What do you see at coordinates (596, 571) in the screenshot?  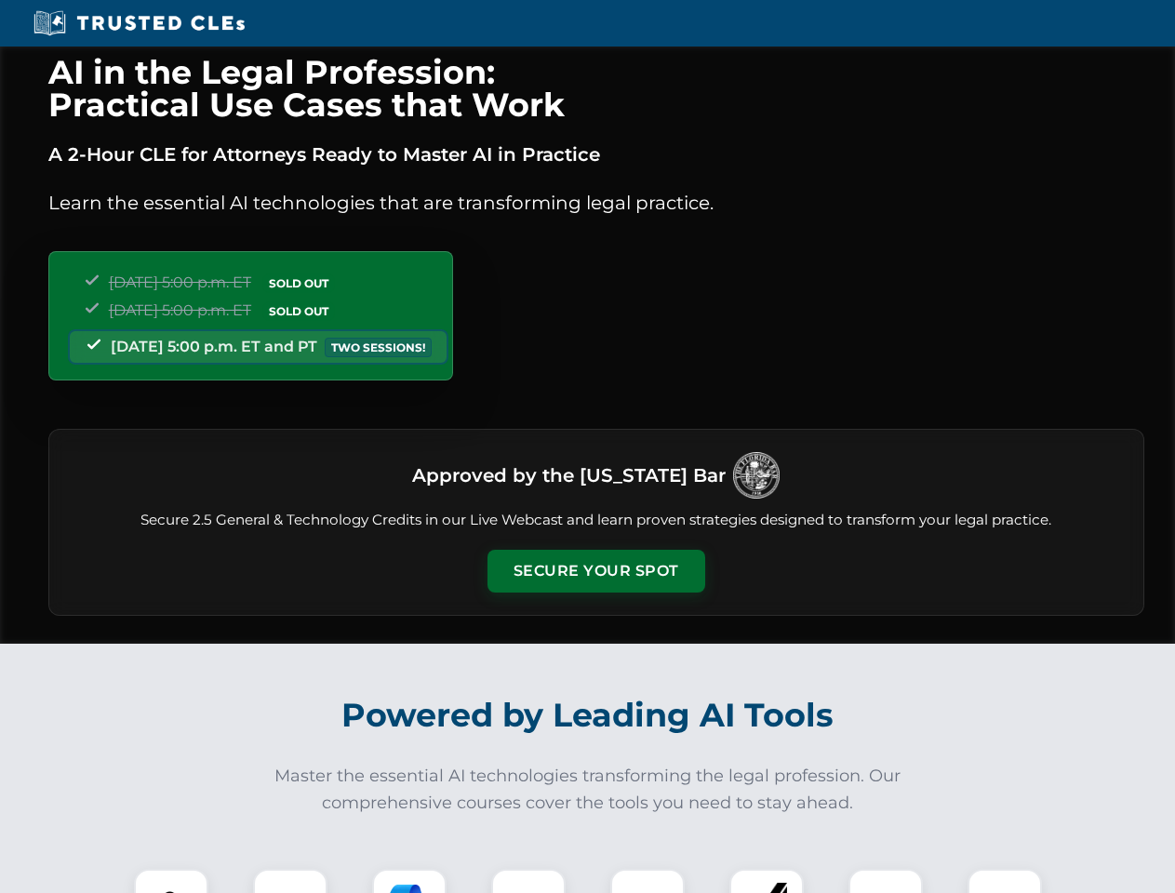 I see `button: Secure Your Spot` at bounding box center [596, 571].